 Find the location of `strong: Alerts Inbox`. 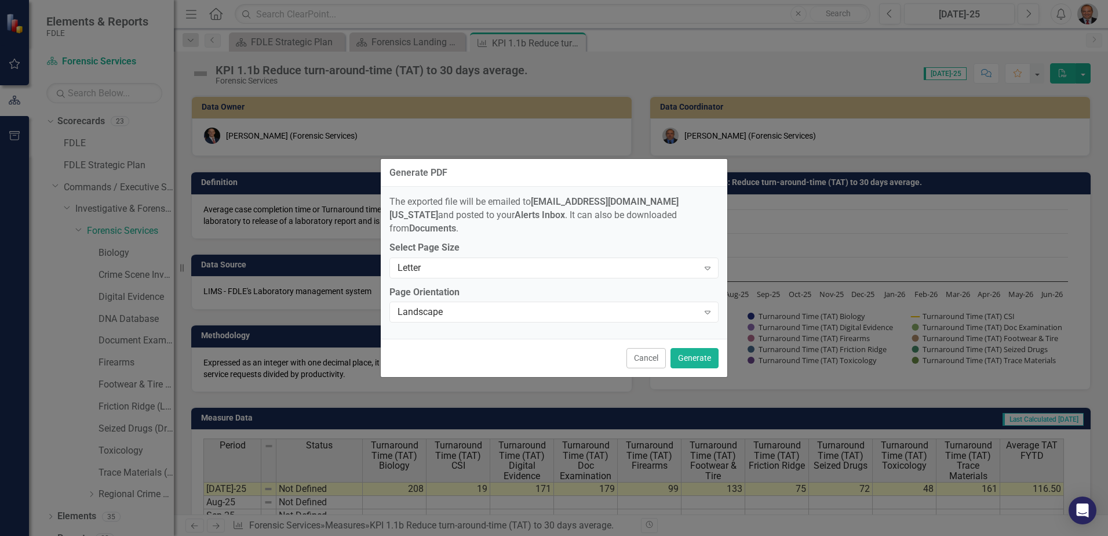

strong: Alerts Inbox is located at coordinates (540, 215).